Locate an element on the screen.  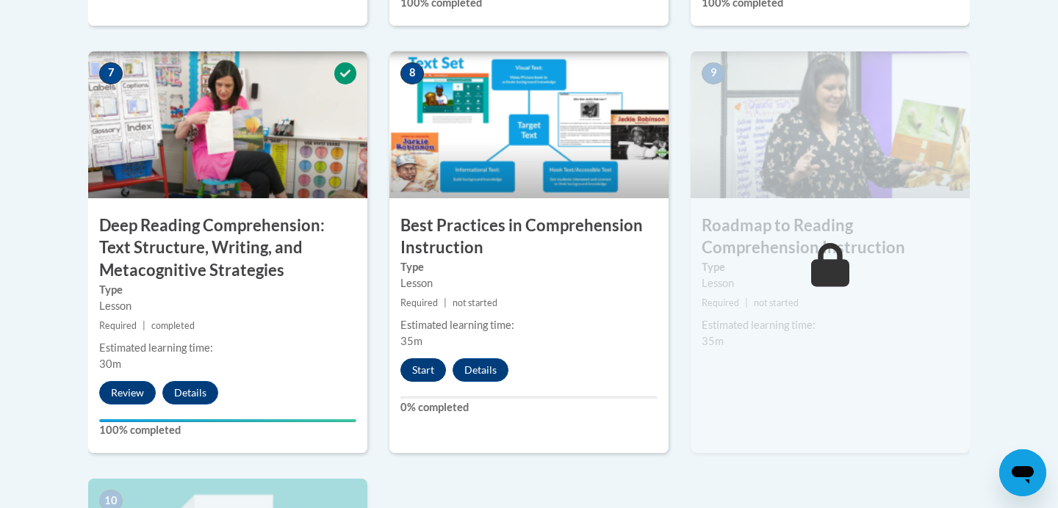
h3: Best Practices in Comprehension Instruction is located at coordinates (529, 237).